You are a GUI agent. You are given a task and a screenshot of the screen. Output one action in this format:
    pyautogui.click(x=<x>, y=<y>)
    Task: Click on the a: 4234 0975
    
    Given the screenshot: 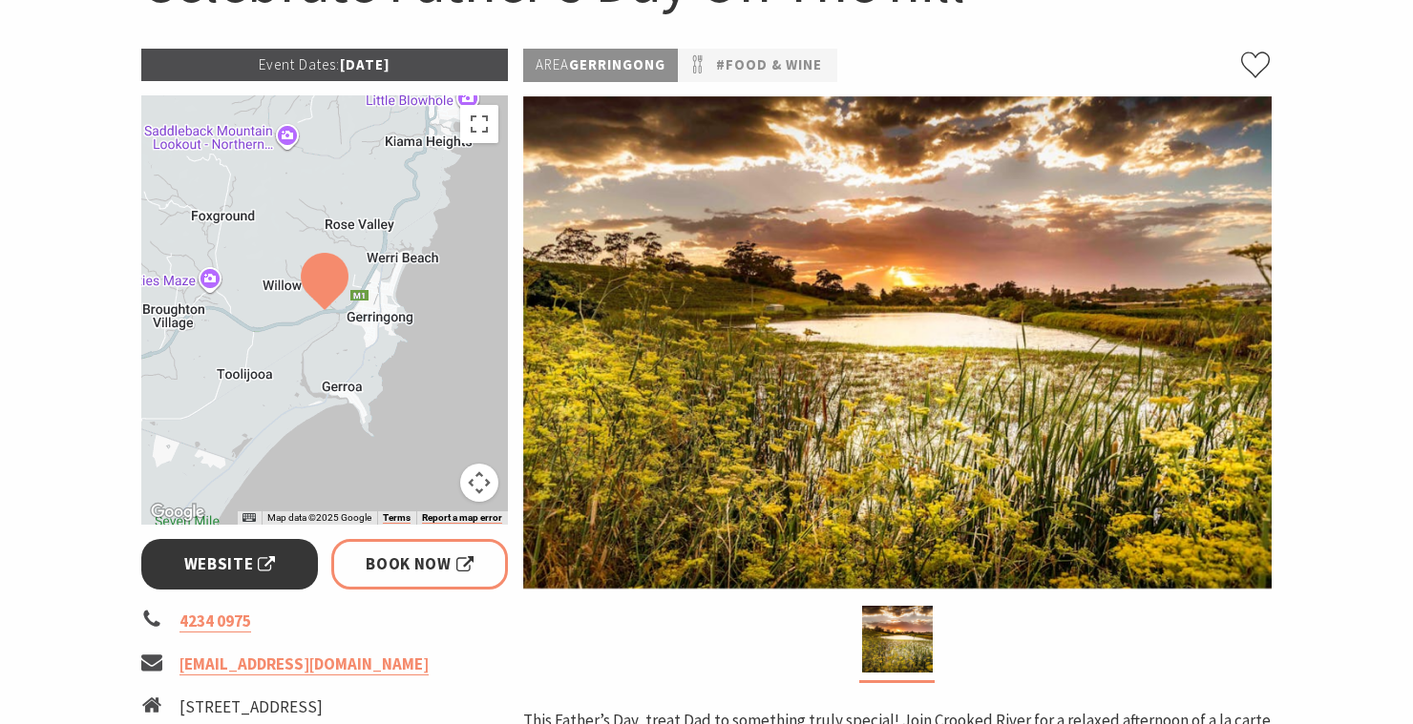 What is the action you would take?
    pyautogui.click(x=215, y=621)
    